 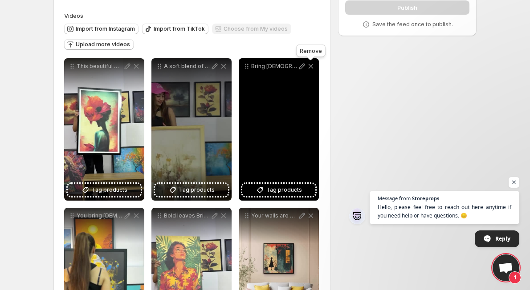 I want to click on span: Import from TikTok, so click(x=179, y=29).